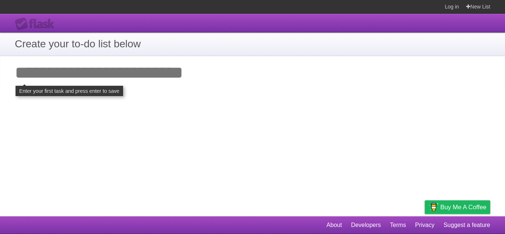 Image resolution: width=505 pixels, height=234 pixels. Describe the element at coordinates (425, 225) in the screenshot. I see `a: Privacy` at that location.